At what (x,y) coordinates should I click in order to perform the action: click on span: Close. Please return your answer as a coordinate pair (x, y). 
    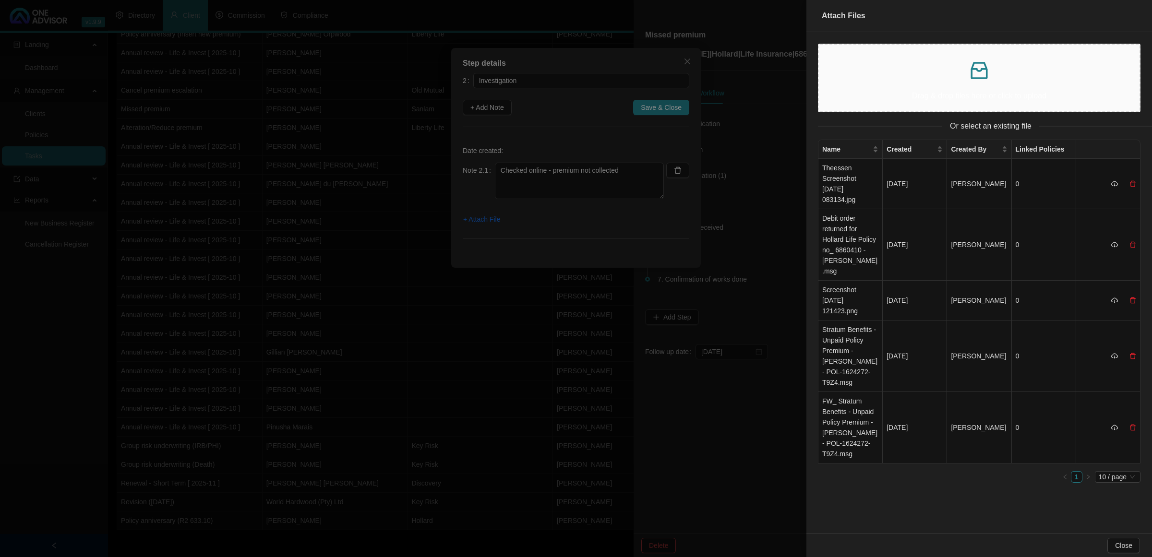
    Looking at the image, I should click on (1124, 546).